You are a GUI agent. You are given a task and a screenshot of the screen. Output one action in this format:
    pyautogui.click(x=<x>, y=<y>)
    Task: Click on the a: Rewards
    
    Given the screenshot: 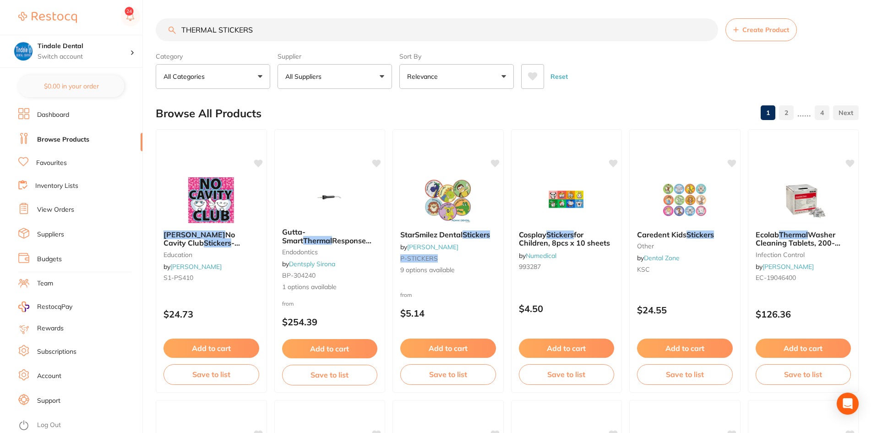 What is the action you would take?
    pyautogui.click(x=50, y=328)
    